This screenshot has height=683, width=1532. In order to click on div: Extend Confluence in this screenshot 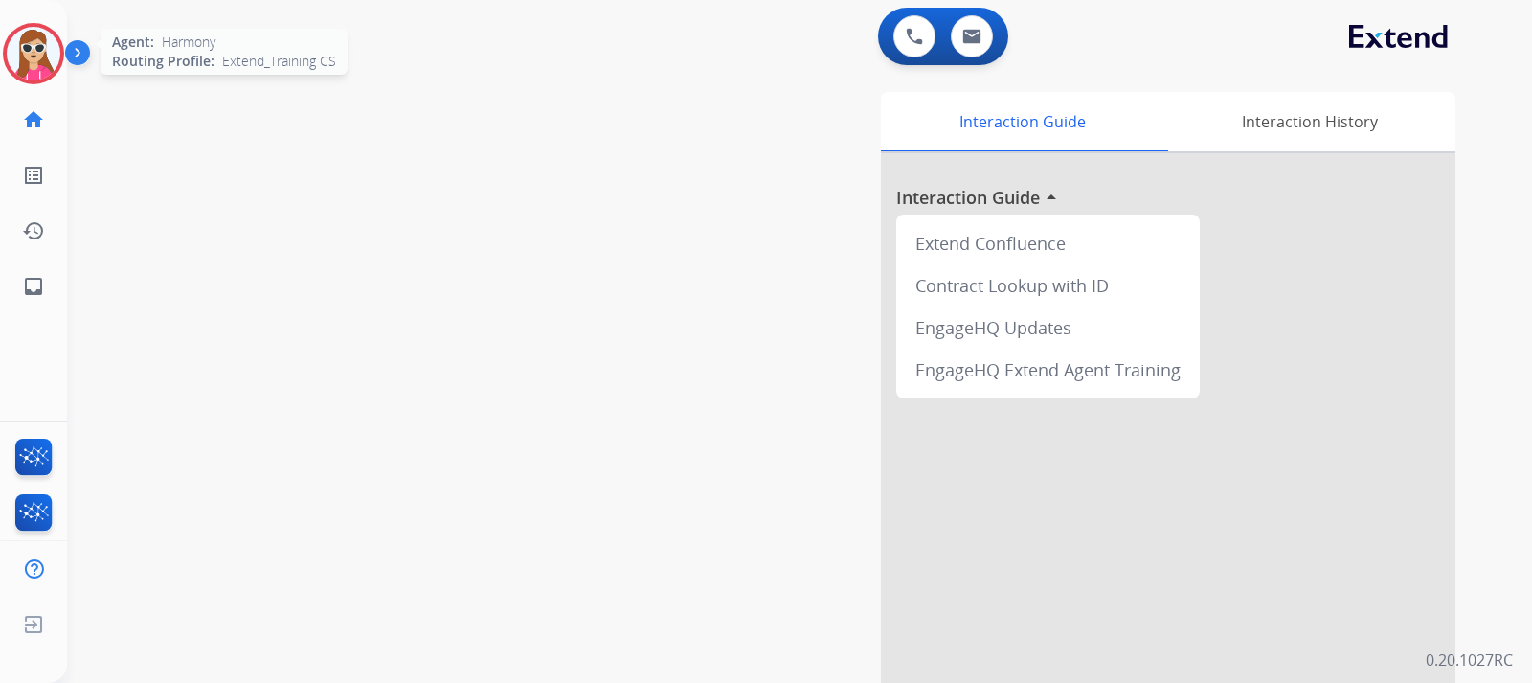, I will do `click(1048, 243)`.